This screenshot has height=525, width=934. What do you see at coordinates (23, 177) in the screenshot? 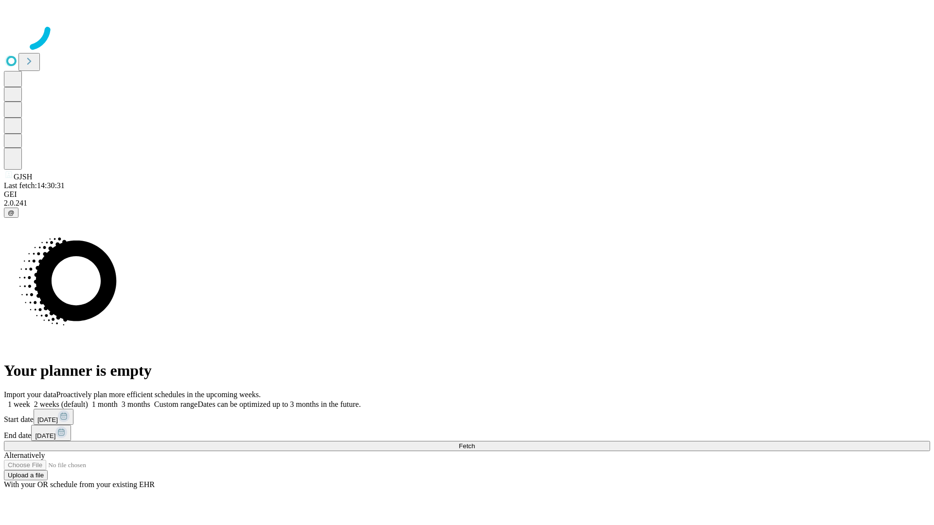
I see `span: GJSH` at bounding box center [23, 177].